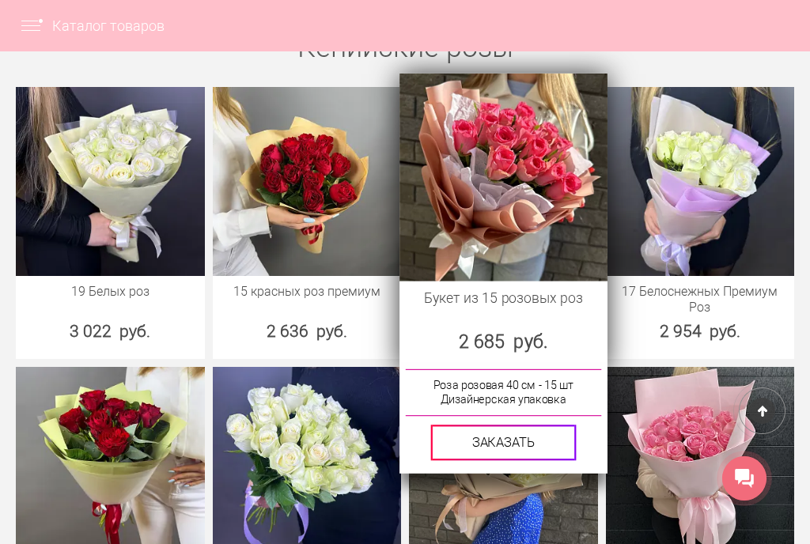 The height and width of the screenshot is (544, 810). What do you see at coordinates (700, 331) in the screenshot?
I see `div: 2 954 руб.` at bounding box center [700, 331].